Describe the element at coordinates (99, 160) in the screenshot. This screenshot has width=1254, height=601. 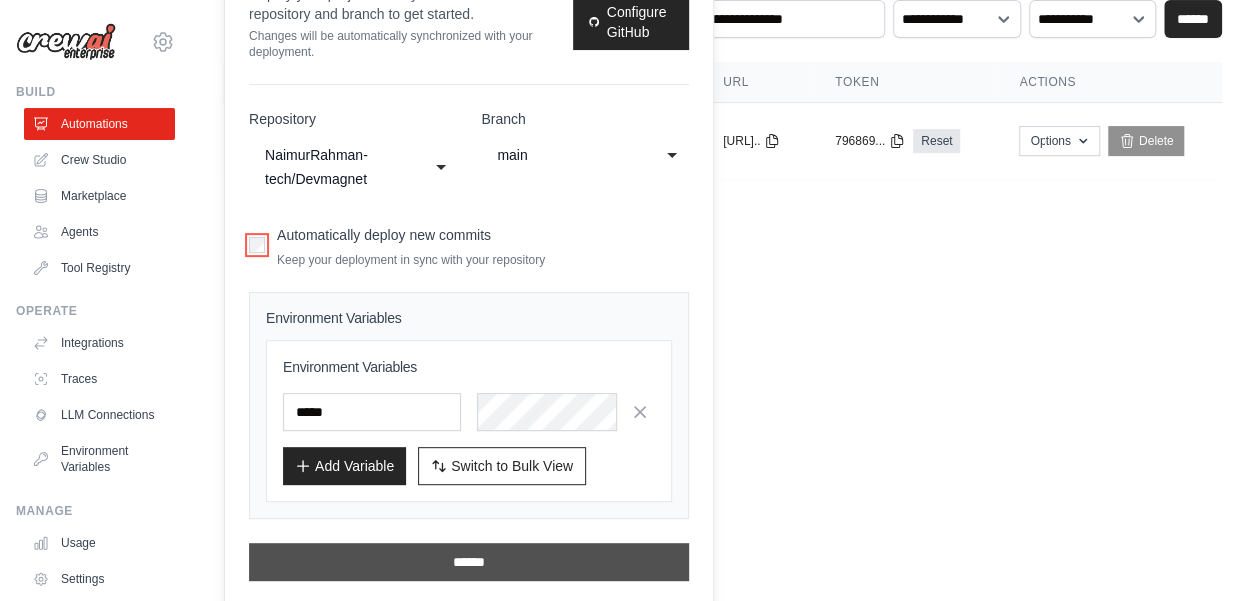
I see `a: Crew Studio` at that location.